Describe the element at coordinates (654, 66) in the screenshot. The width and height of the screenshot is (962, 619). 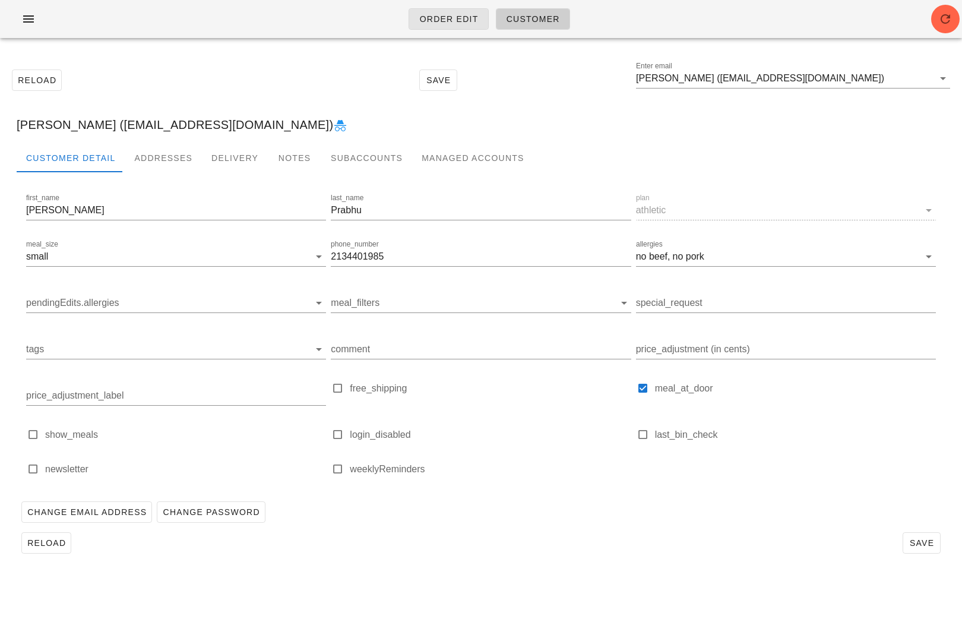
I see `label: Enter email` at that location.